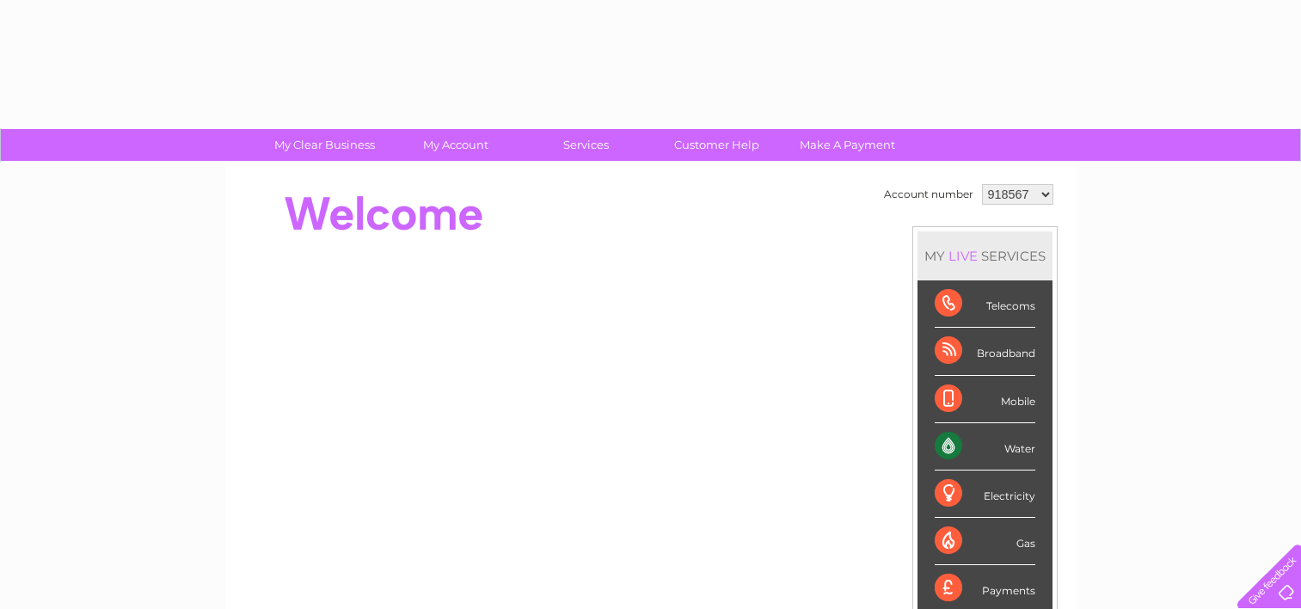  I want to click on div: Telecoms, so click(985, 304).